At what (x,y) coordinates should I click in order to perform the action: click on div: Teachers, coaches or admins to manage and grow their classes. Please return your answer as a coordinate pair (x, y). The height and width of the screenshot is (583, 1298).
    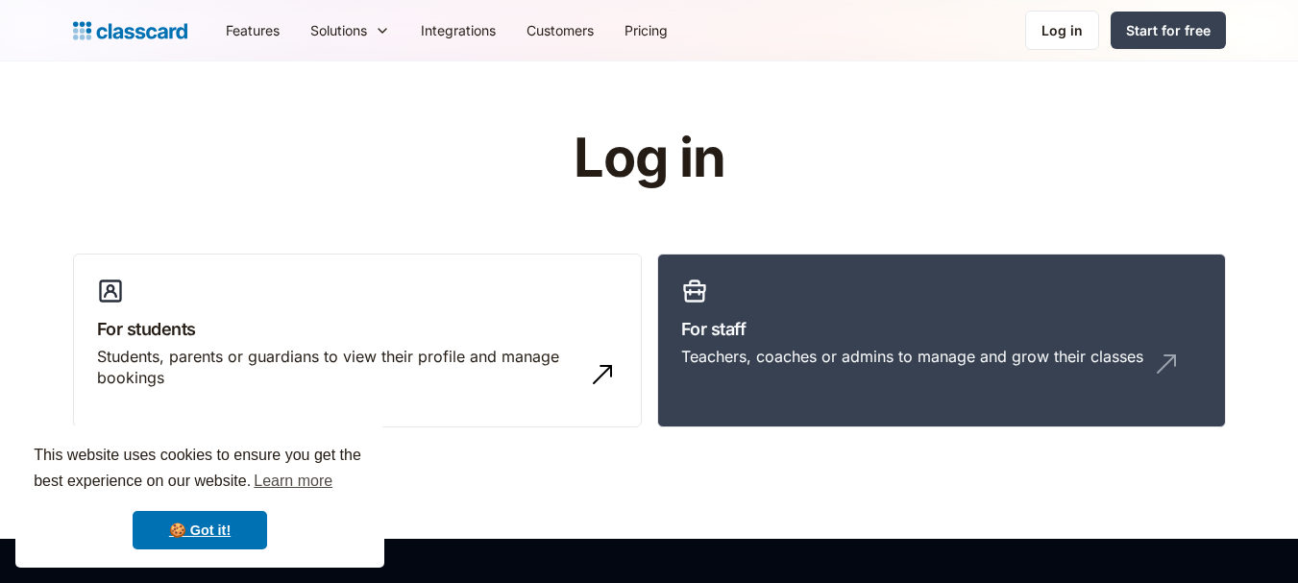
    Looking at the image, I should click on (912, 356).